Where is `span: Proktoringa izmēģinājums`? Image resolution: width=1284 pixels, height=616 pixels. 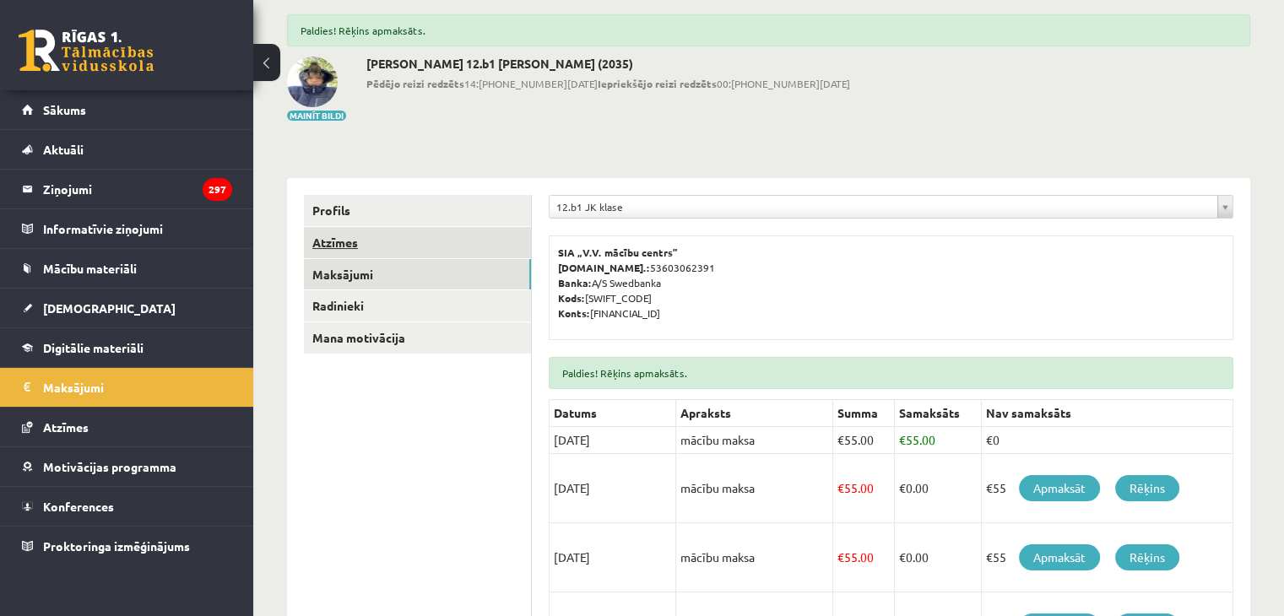 span: Proktoringa izmēģinājums is located at coordinates (116, 546).